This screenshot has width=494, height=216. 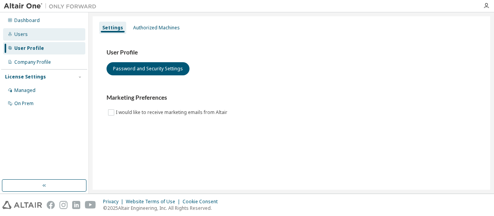 I want to click on img: youtube.svg, so click(x=90, y=205).